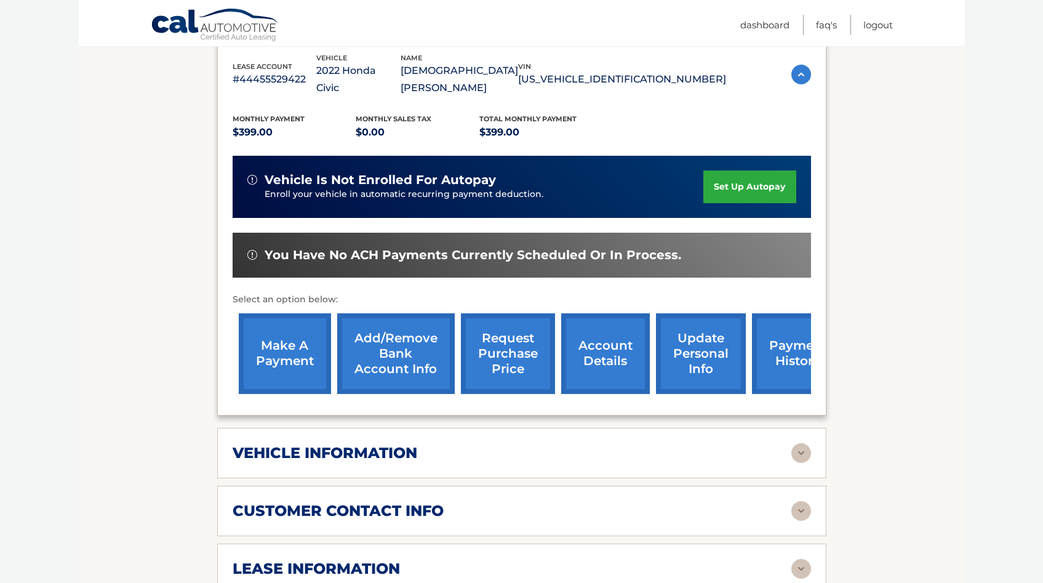  What do you see at coordinates (701, 353) in the screenshot?
I see `a: update personal info` at bounding box center [701, 353].